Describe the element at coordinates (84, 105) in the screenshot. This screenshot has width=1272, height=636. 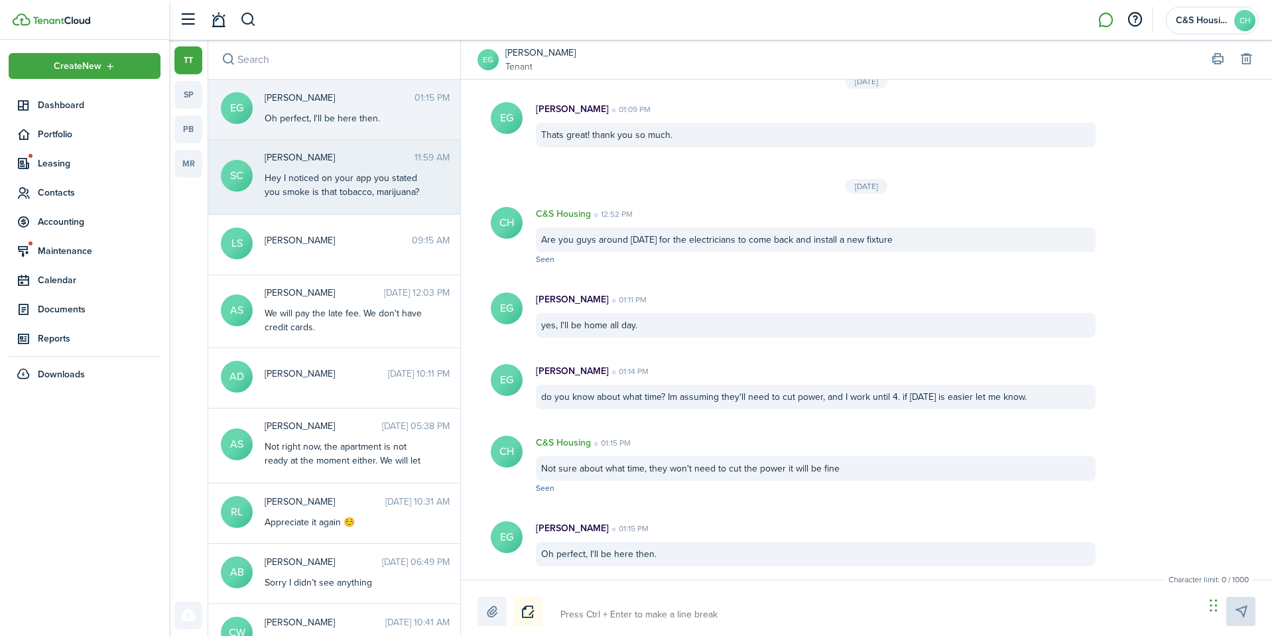
I see `a: Dashboard` at that location.